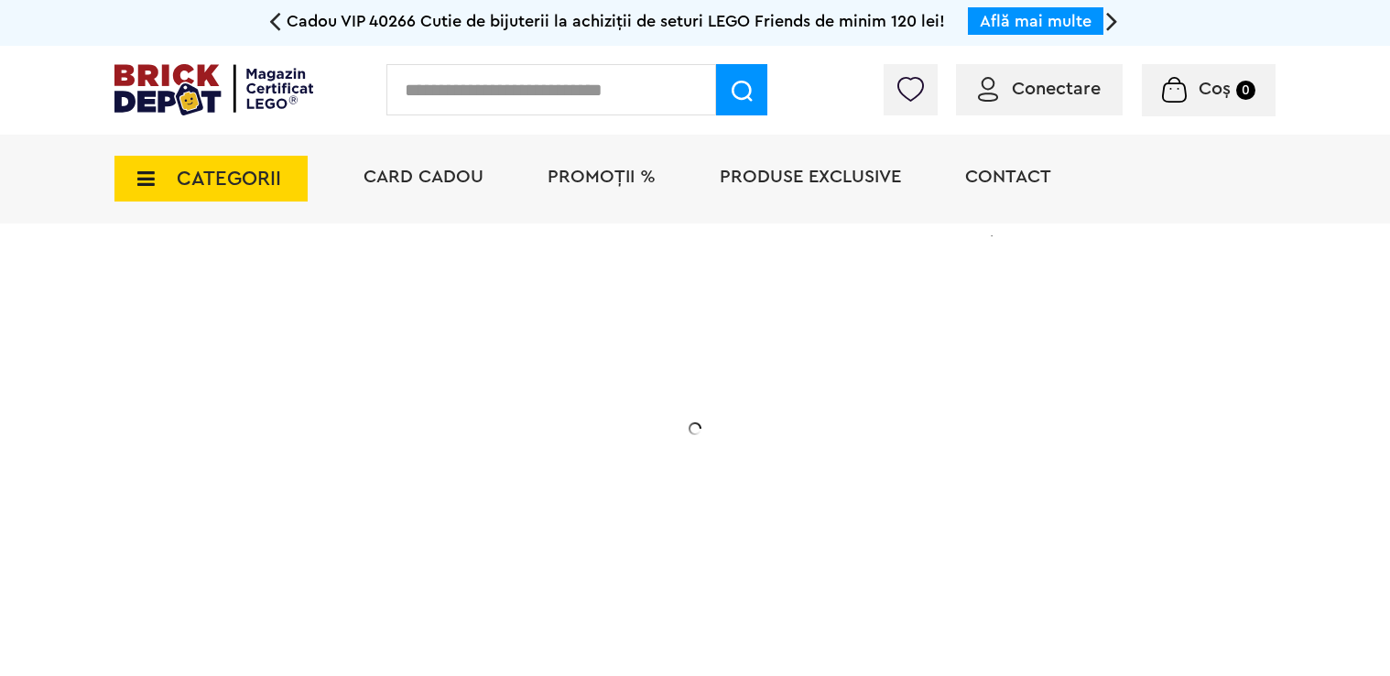  What do you see at coordinates (428, 537) in the screenshot?
I see `div: Află detalii` at bounding box center [428, 537].